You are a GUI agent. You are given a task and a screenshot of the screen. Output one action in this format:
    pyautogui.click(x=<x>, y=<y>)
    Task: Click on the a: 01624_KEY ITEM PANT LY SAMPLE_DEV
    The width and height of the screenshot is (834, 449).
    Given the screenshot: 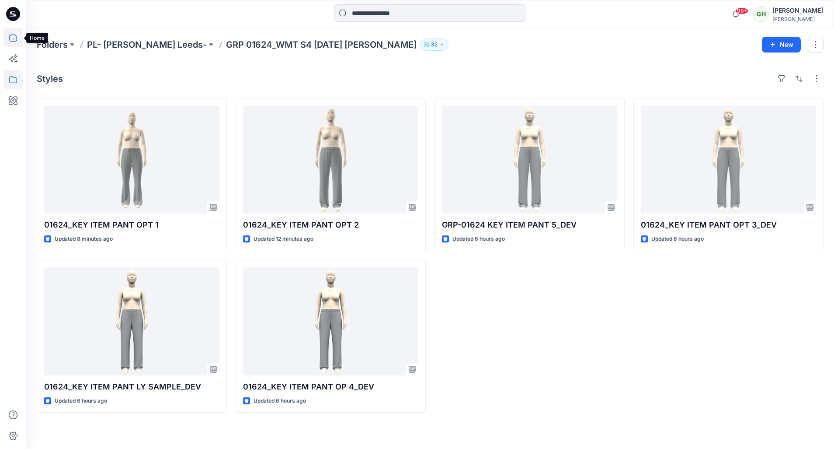 What is the action you would take?
    pyautogui.click(x=132, y=321)
    